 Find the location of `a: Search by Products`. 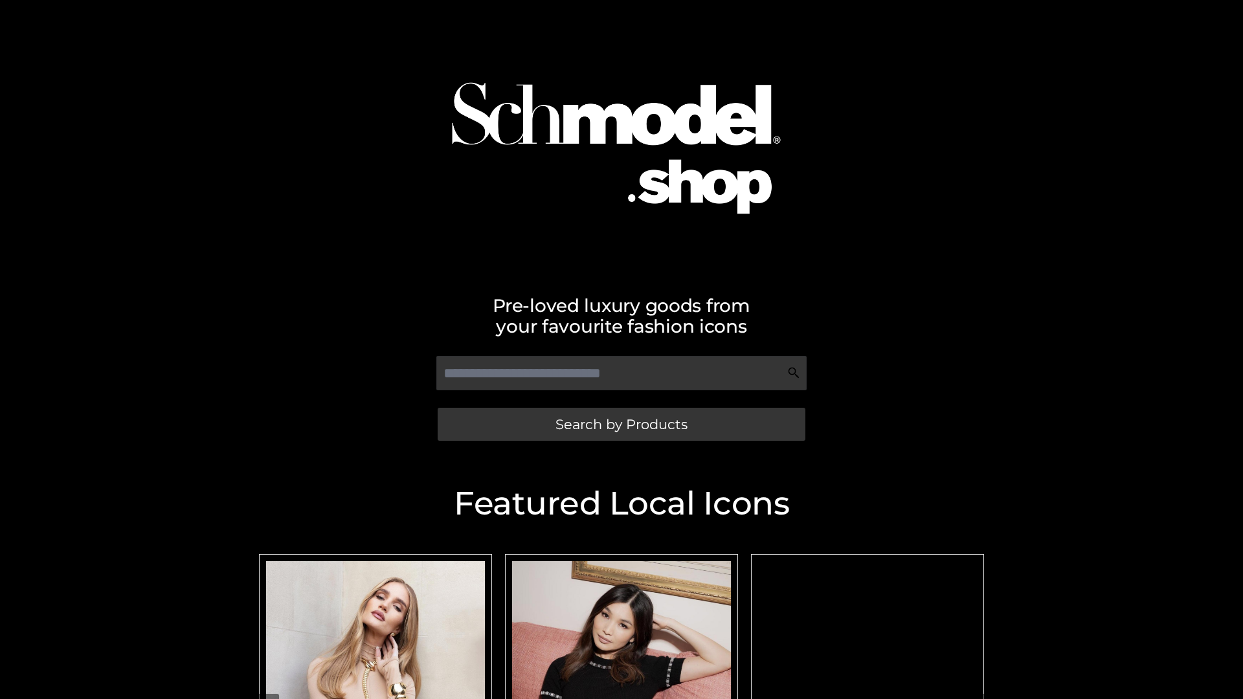

a: Search by Products is located at coordinates (621, 424).